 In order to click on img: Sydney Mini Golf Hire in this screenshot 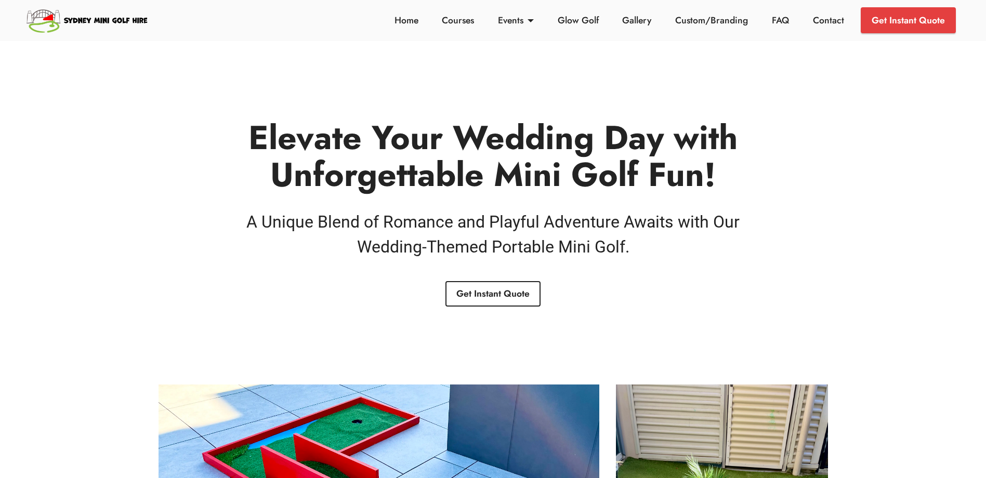, I will do `click(87, 20)`.